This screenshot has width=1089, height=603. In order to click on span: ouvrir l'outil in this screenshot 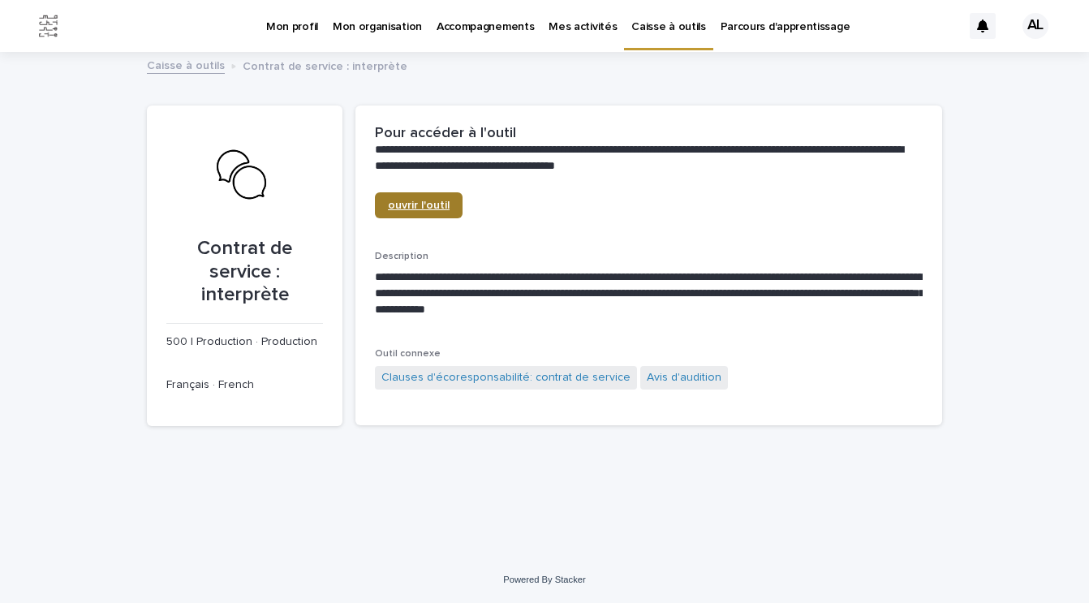, I will do `click(419, 205)`.